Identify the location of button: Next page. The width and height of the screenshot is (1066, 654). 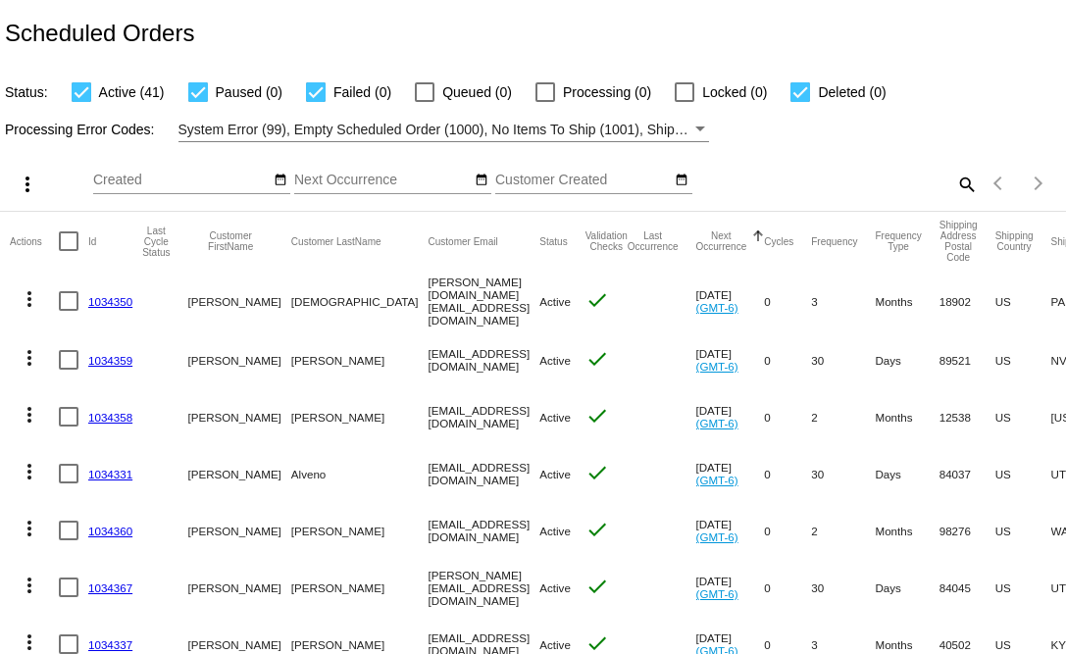
(1039, 183).